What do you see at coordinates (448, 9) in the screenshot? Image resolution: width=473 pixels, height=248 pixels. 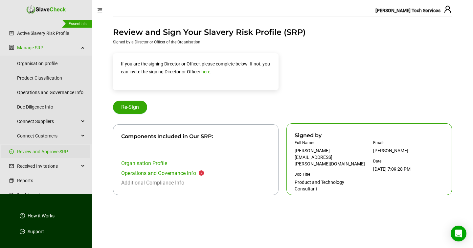 I see `span: user` at bounding box center [448, 9].